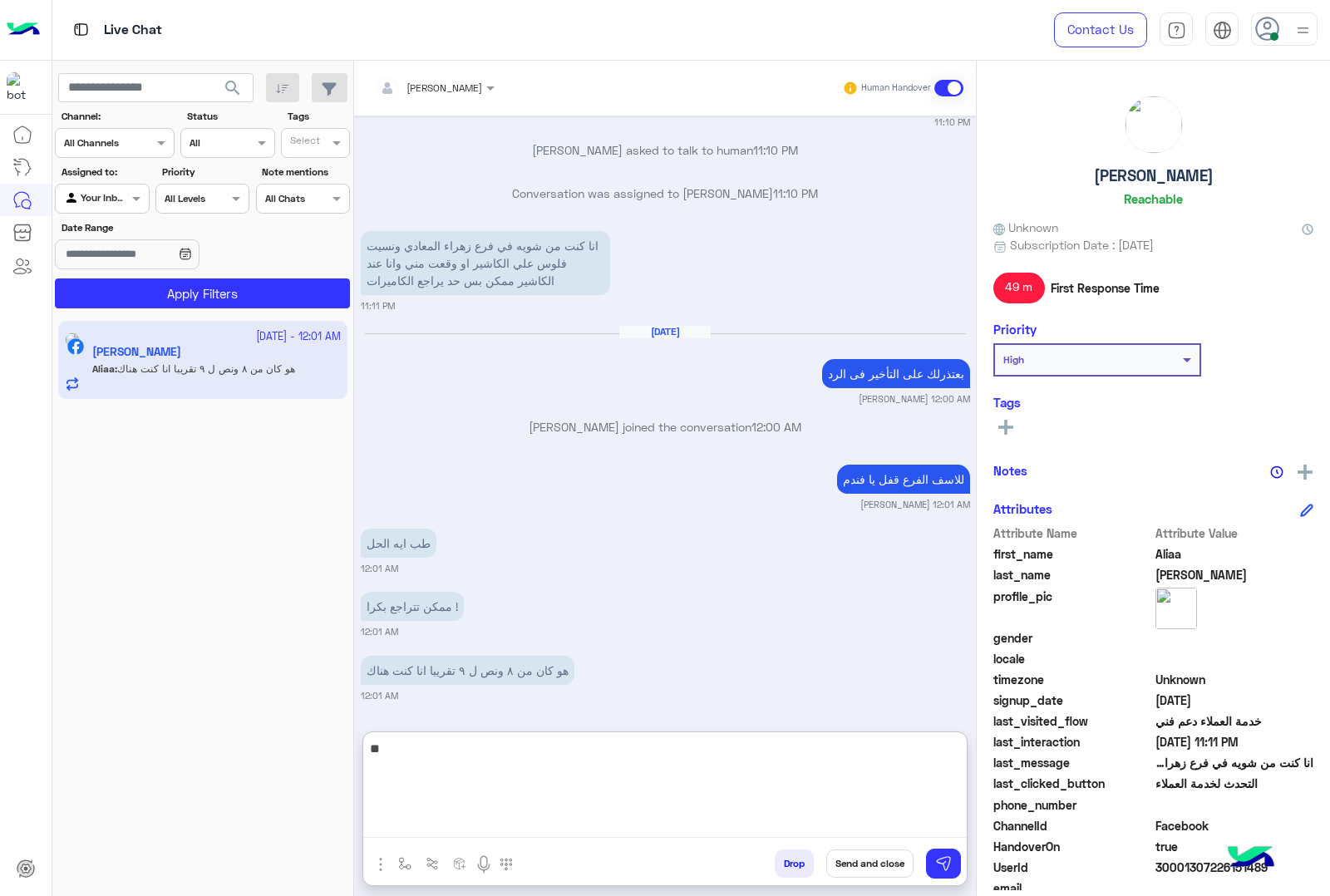  What do you see at coordinates (303, 142) in the screenshot?
I see `div: Select` at bounding box center [303, 142].